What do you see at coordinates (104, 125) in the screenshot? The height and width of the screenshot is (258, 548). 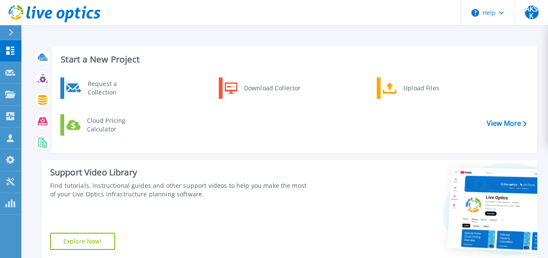 I see `a: Cloud Pricing Calculator` at bounding box center [104, 125].